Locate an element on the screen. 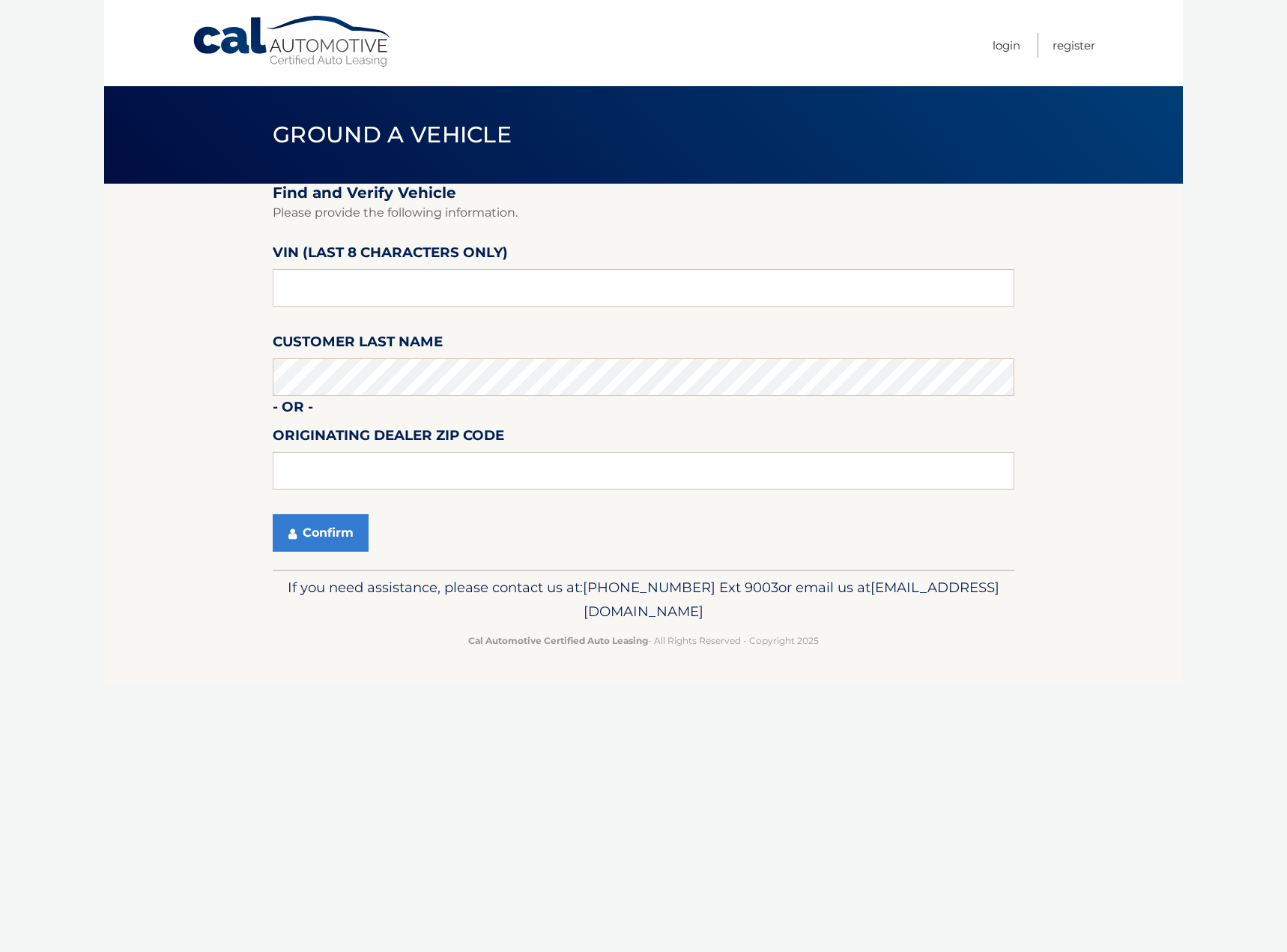  button: Confirm is located at coordinates (321, 533).